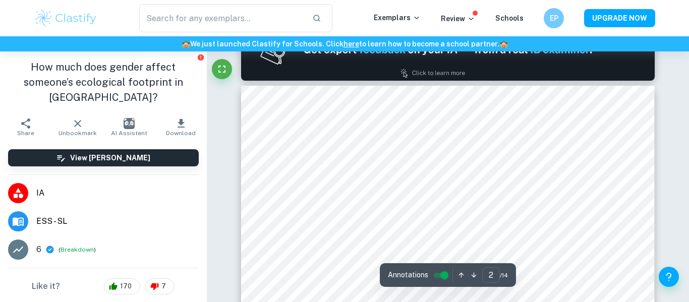 The height and width of the screenshot is (302, 689). What do you see at coordinates (129, 127) in the screenshot?
I see `button: AI Assistant` at bounding box center [129, 127].